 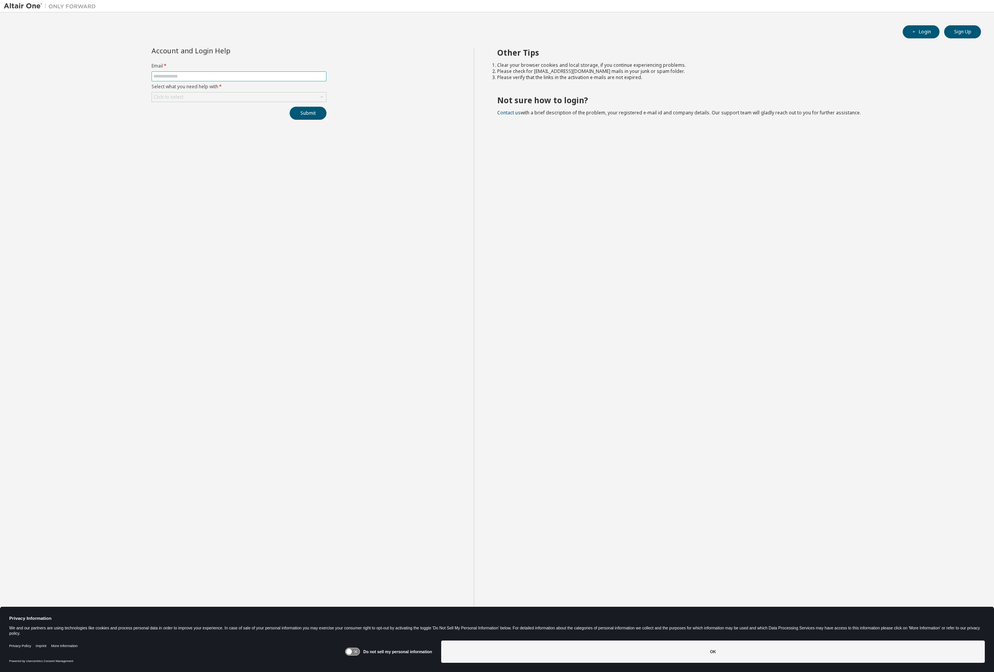 I want to click on label: Select what you need help with, so click(x=239, y=87).